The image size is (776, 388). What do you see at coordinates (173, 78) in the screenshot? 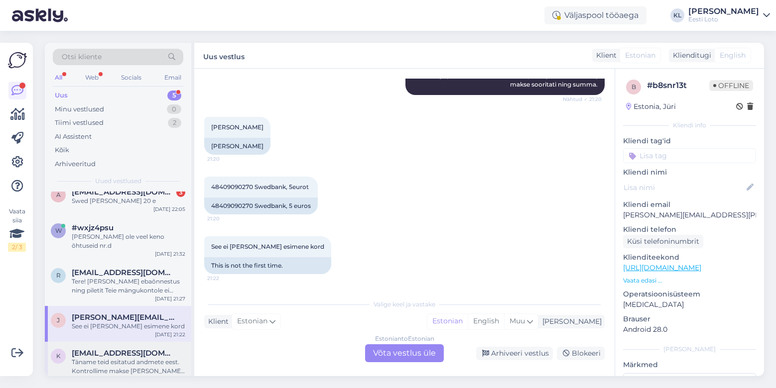
I see `div: Email` at bounding box center [173, 78].